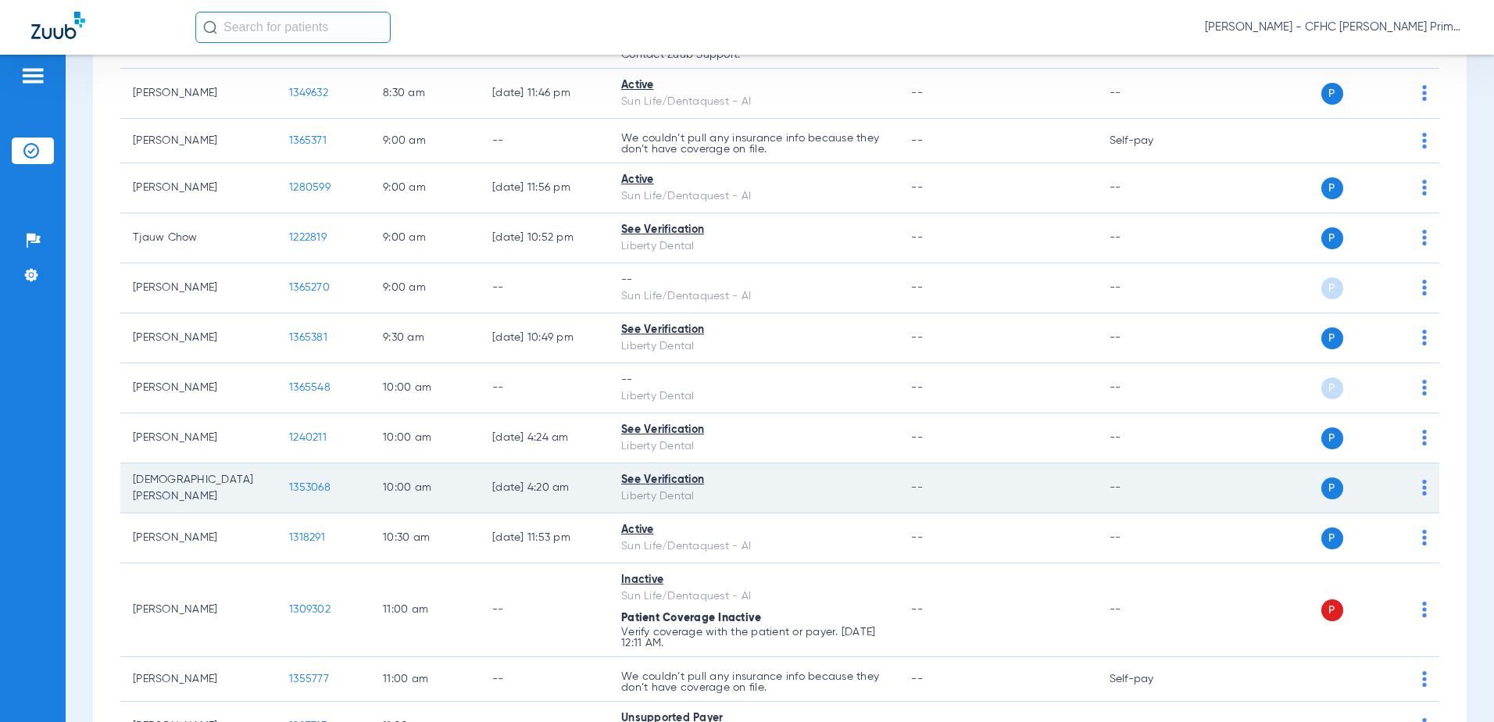 This screenshot has width=1494, height=722. Describe the element at coordinates (309, 187) in the screenshot. I see `span: 1280599` at that location.